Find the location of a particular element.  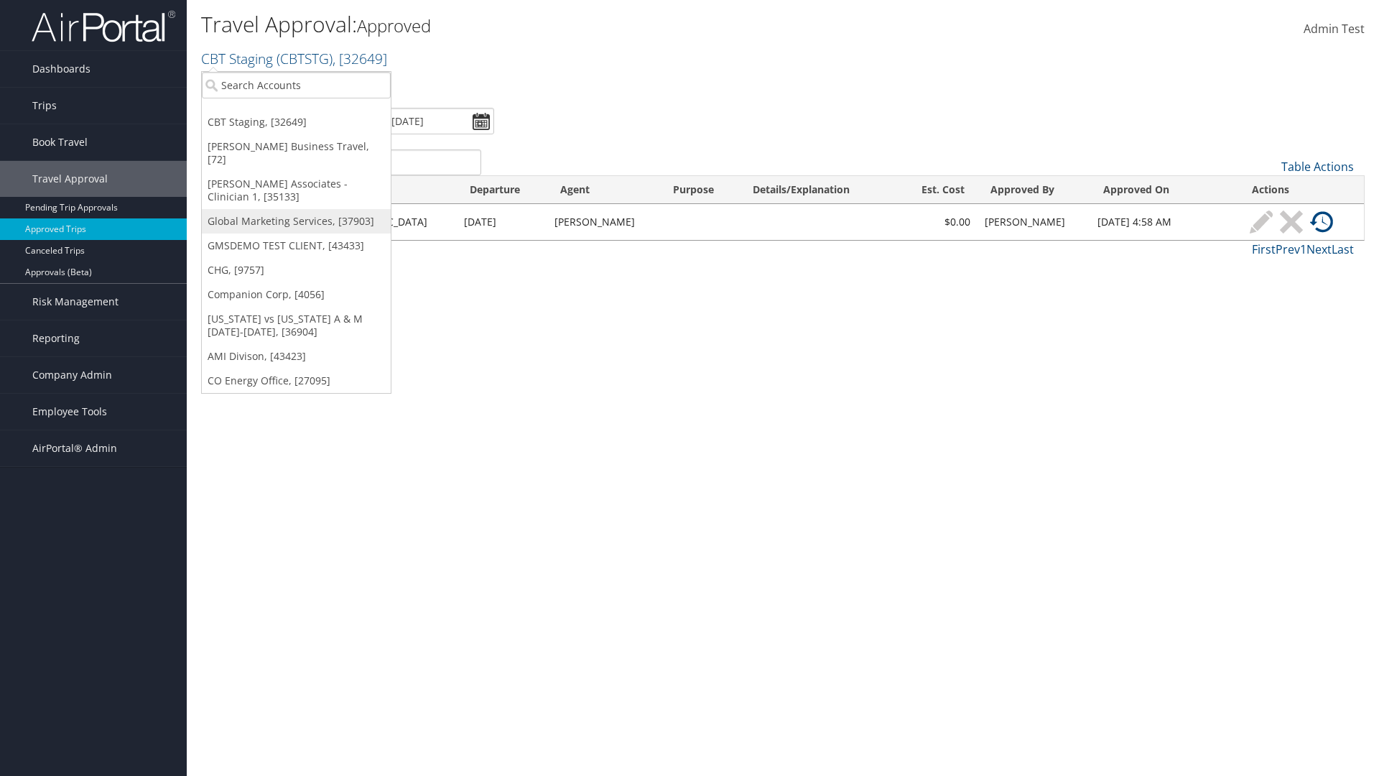

a: GMSDEMO TEST CLIENT, [43433] is located at coordinates (296, 246).